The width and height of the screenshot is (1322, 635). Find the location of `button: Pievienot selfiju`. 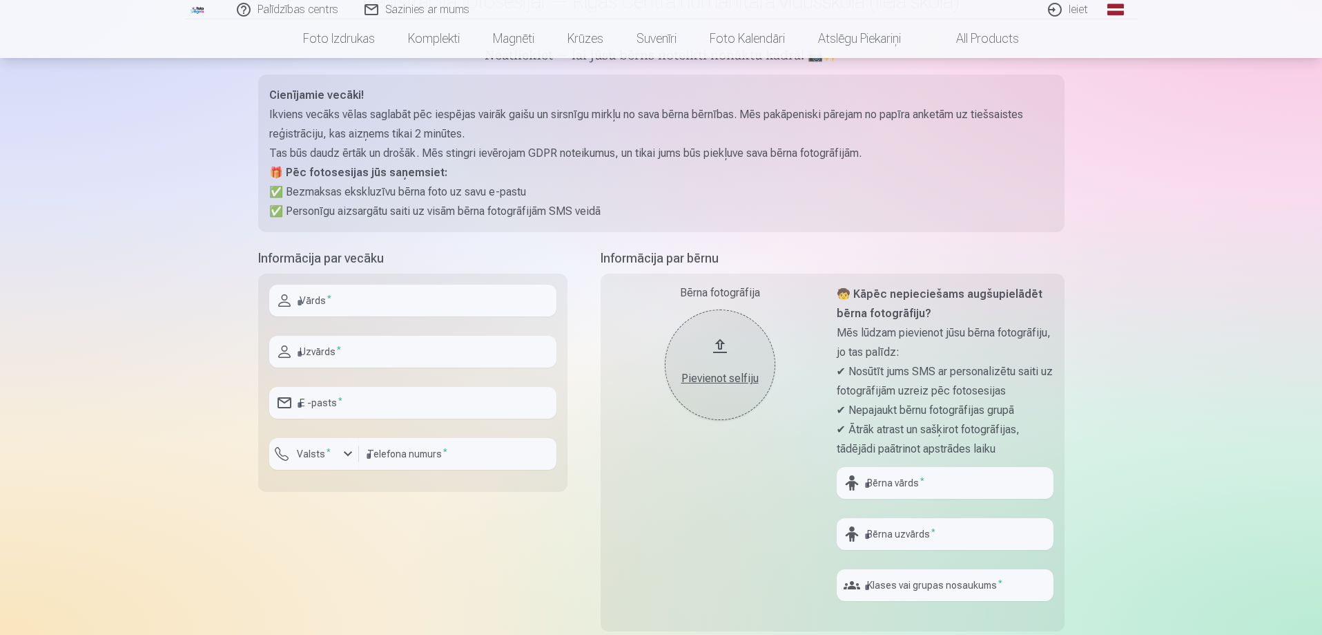

button: Pievienot selfiju is located at coordinates (720, 365).